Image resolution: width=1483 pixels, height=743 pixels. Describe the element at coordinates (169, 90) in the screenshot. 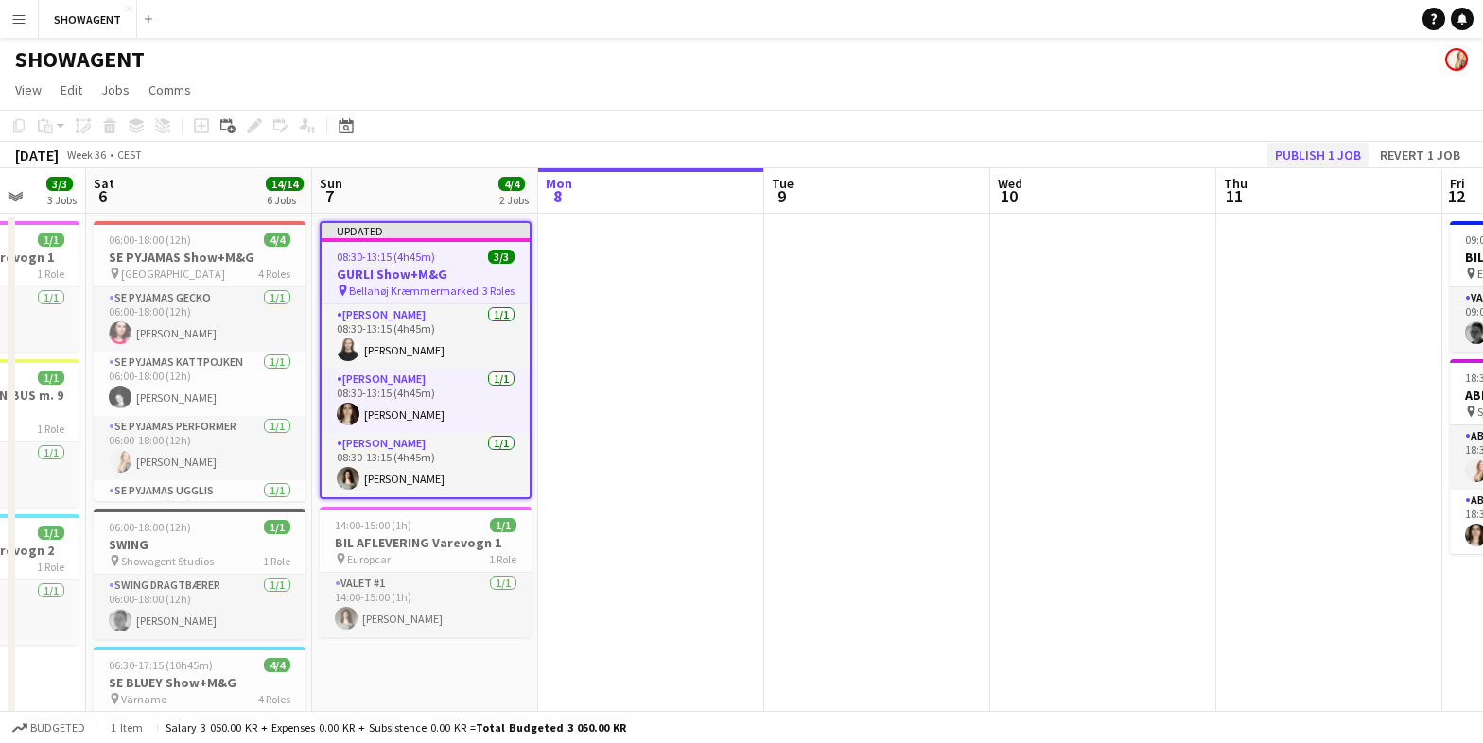

I see `span: Comms` at that location.